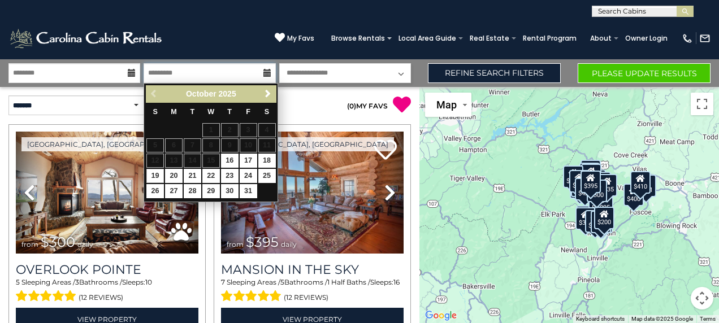 This screenshot has height=323, width=719. What do you see at coordinates (192, 191) in the screenshot?
I see `a: 28` at bounding box center [192, 191].